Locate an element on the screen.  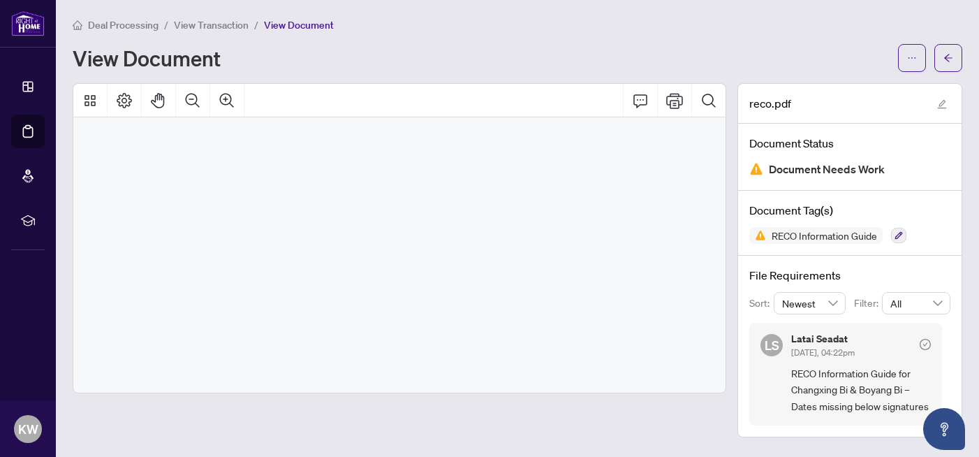
span: check-circle is located at coordinates (926, 344).